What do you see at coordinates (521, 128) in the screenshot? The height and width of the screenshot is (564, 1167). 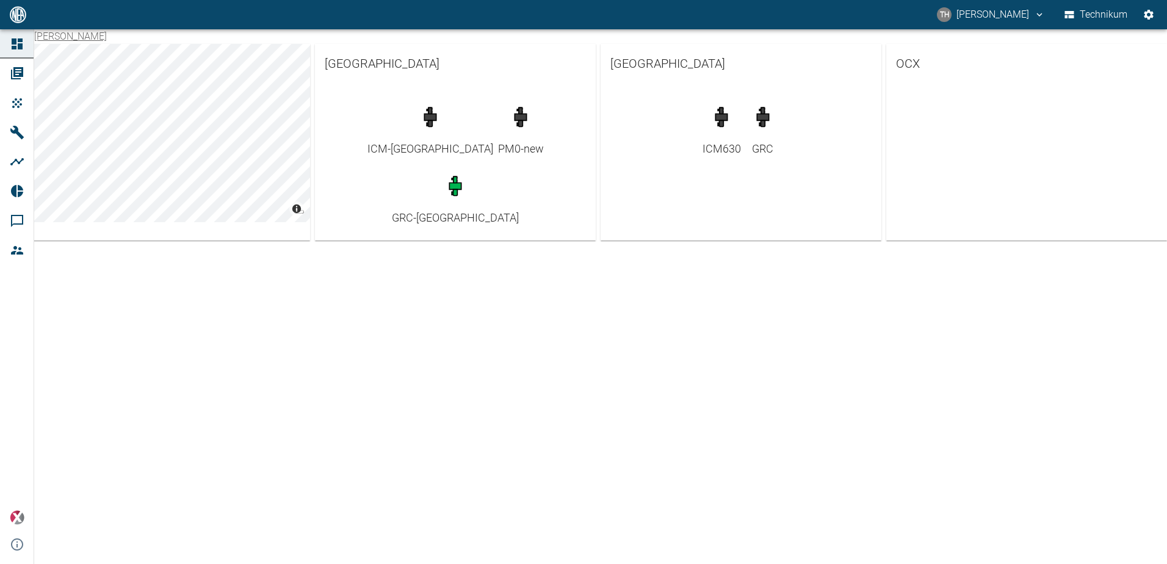 I see `a: PM0-new` at bounding box center [521, 128].